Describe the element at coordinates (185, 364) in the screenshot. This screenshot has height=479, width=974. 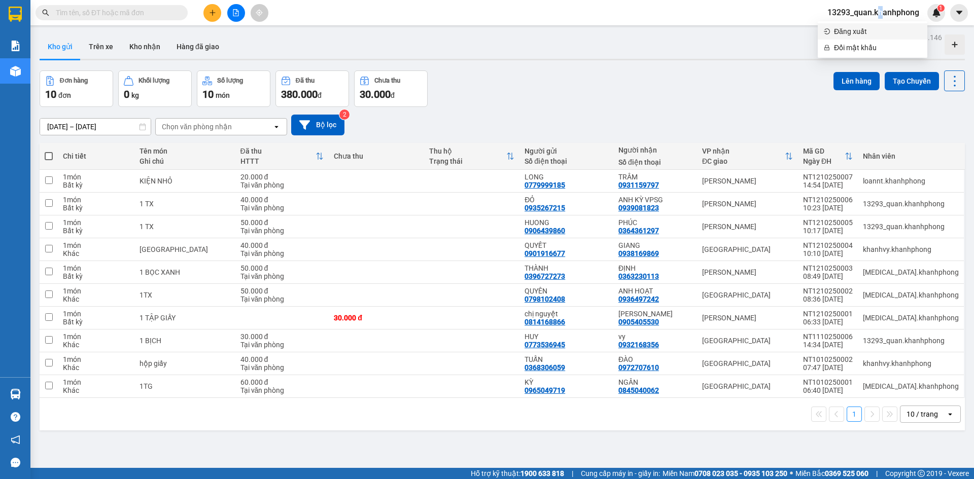
I see `div: hộp giấy` at that location.